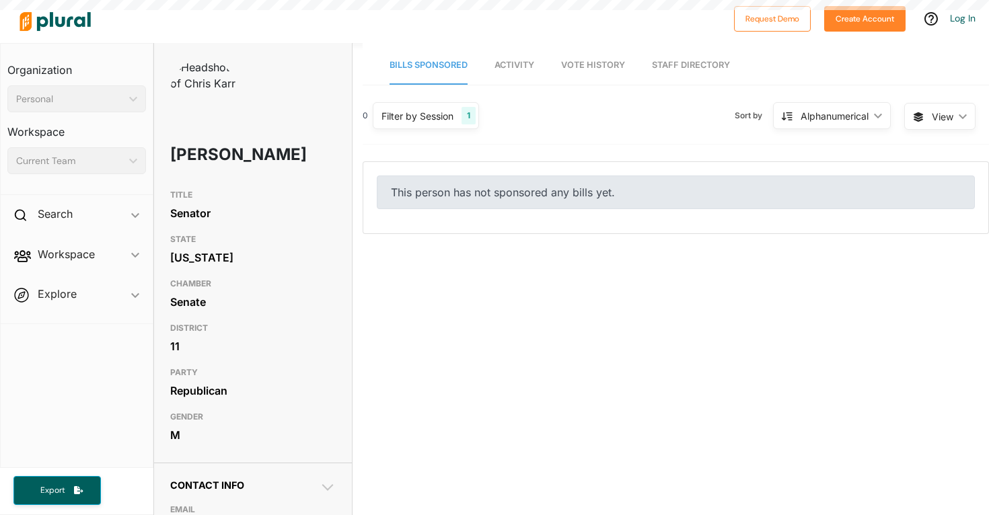 The height and width of the screenshot is (515, 989). Describe the element at coordinates (252, 328) in the screenshot. I see `h3: DISTRICT` at that location.